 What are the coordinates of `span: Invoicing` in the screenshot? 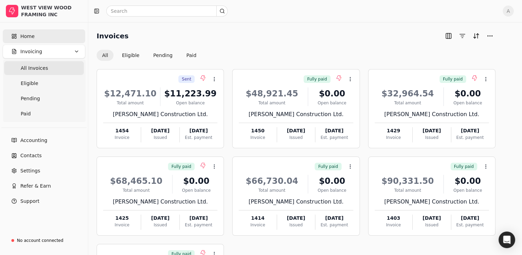 It's located at (31, 51).